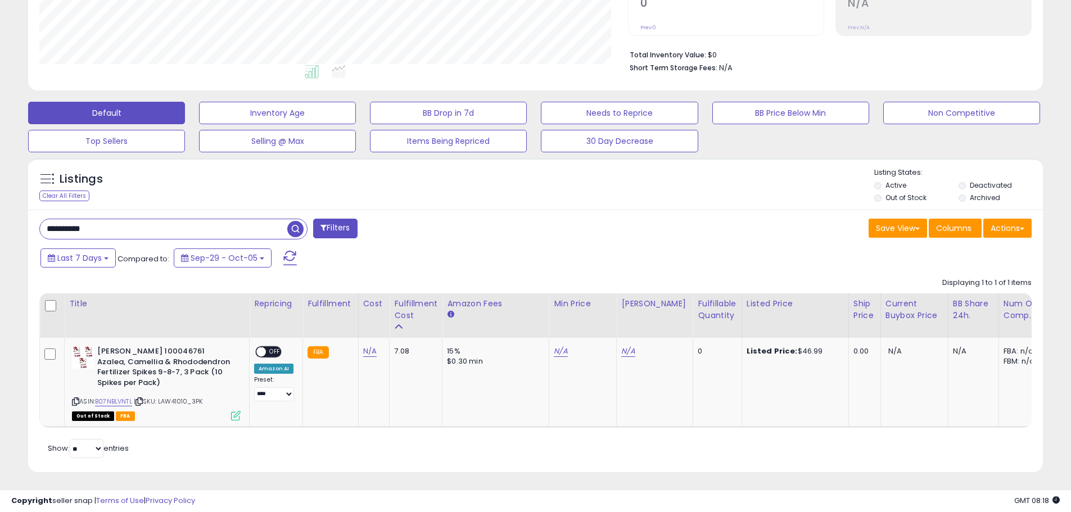  I want to click on button: 30 Day Decrease, so click(619, 141).